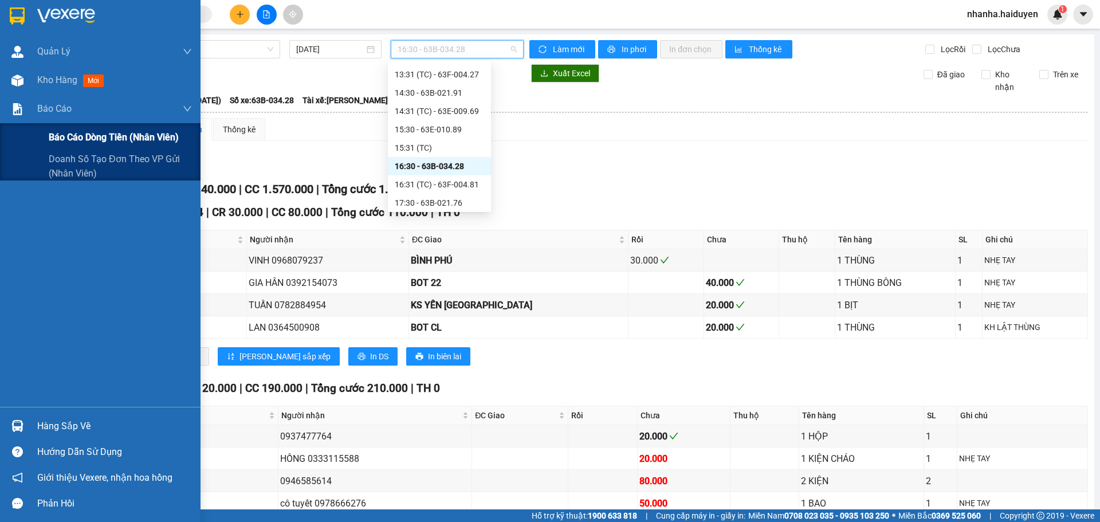 This screenshot has height=522, width=1100. I want to click on img: warehouse-icon, so click(17, 52).